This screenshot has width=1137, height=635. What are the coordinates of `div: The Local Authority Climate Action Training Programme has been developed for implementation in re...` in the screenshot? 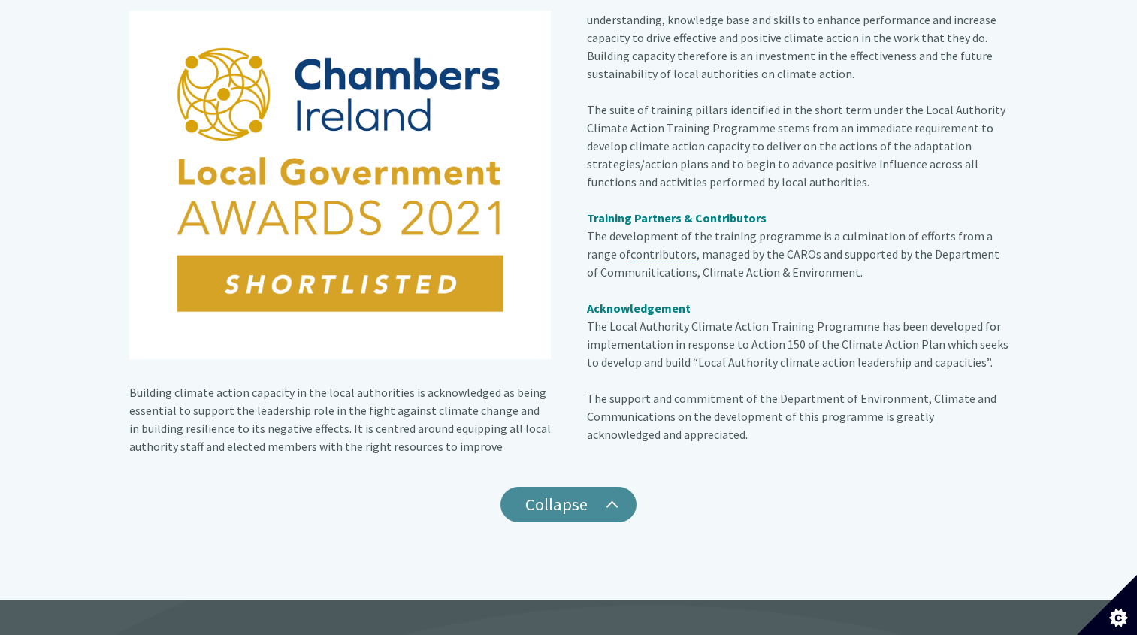 It's located at (797, 353).